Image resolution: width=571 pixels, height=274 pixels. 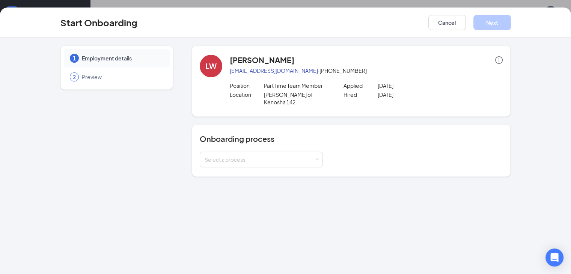 What do you see at coordinates (298, 86) in the screenshot?
I see `p: Part Time Team Member` at bounding box center [298, 86].